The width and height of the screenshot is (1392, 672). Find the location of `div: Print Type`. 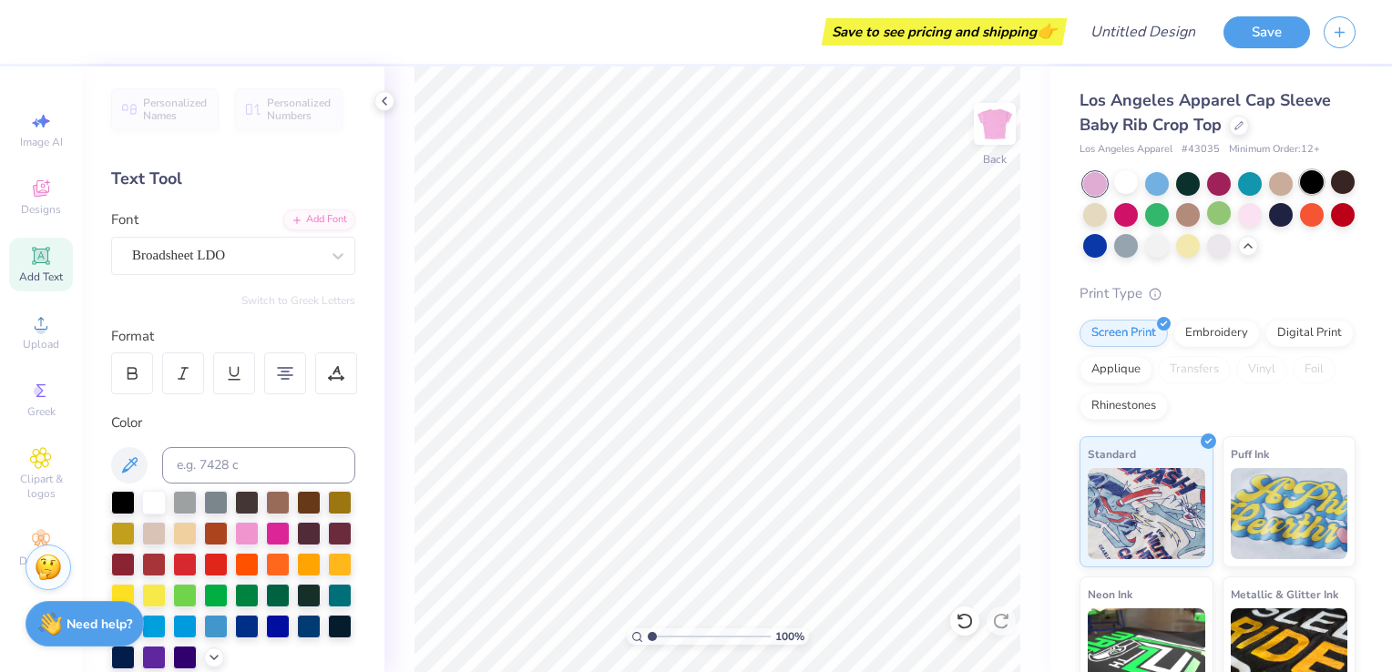

div: Print Type is located at coordinates (1217, 293).